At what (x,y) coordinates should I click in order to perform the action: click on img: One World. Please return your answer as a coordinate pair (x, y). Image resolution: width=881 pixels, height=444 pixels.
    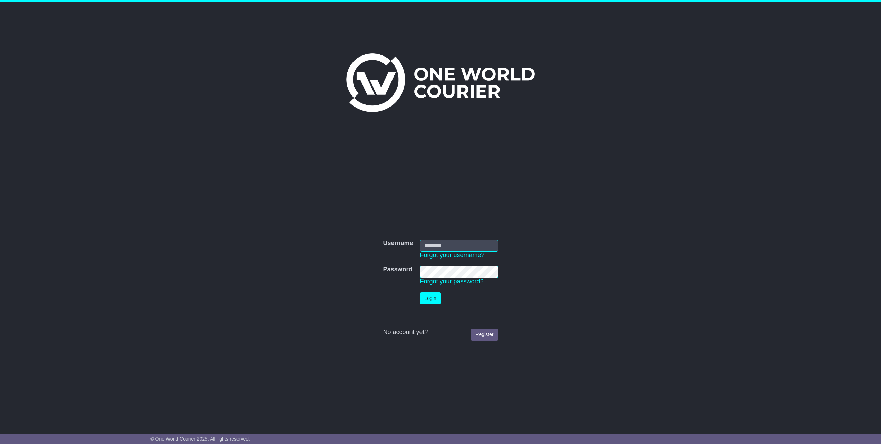
    Looking at the image, I should click on (440, 83).